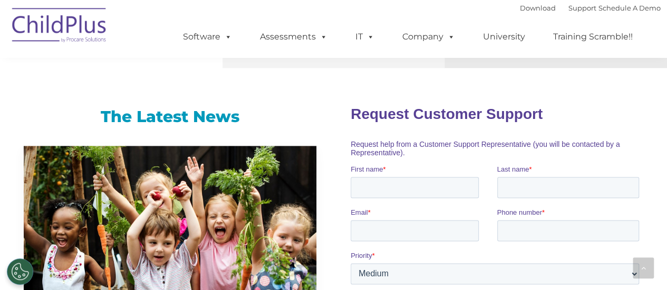  Describe the element at coordinates (582, 8) in the screenshot. I see `a: Support` at that location.